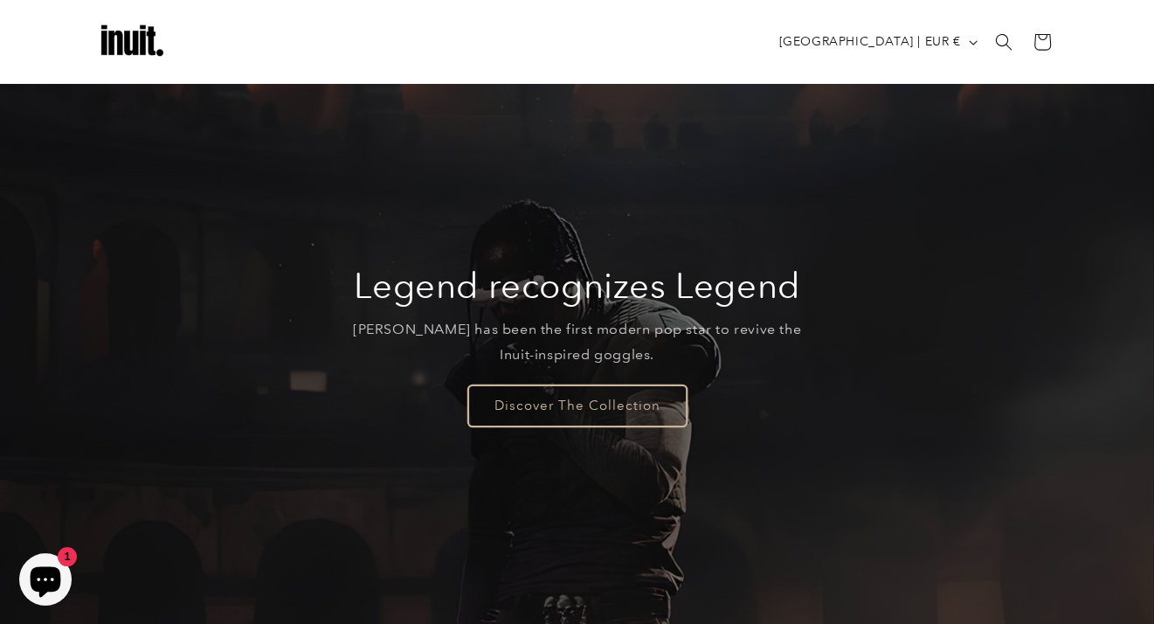  What do you see at coordinates (576, 286) in the screenshot?
I see `h2: Legend recognizes Legend` at bounding box center [576, 286].